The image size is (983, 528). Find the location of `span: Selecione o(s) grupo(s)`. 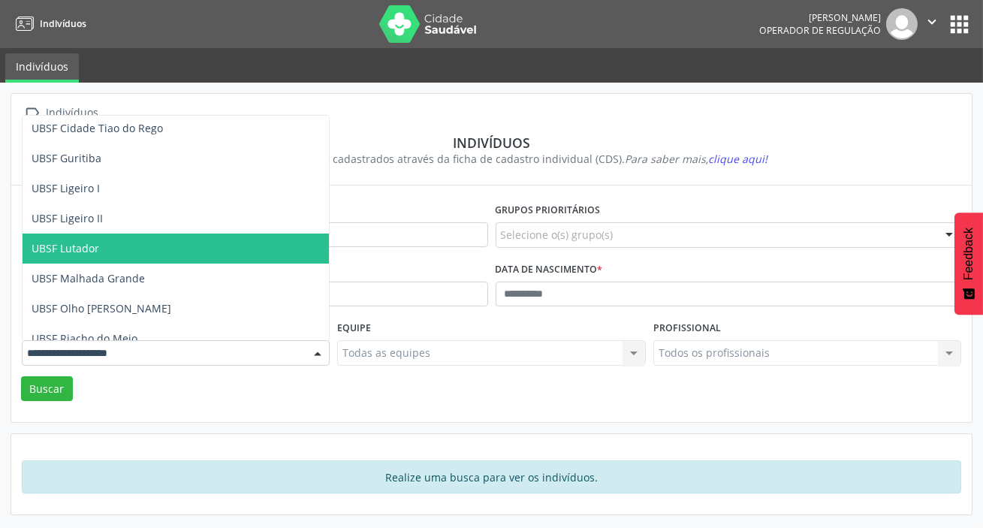

span: Selecione o(s) grupo(s) is located at coordinates (557, 234).